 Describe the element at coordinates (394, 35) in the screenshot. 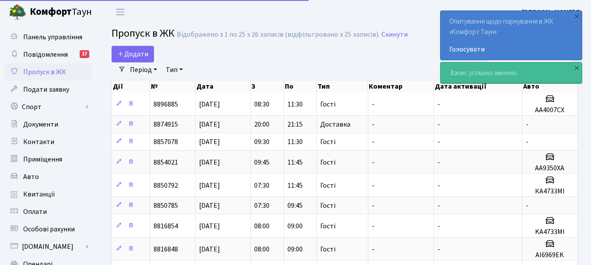

I see `a: Скинути` at that location.